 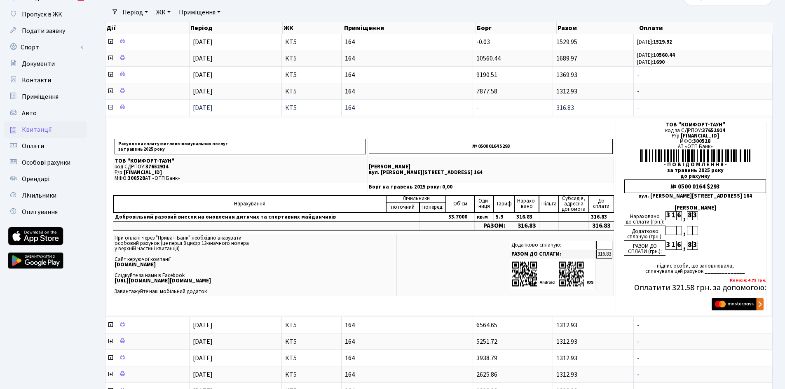 I want to click on span: -0.03, so click(x=483, y=42).